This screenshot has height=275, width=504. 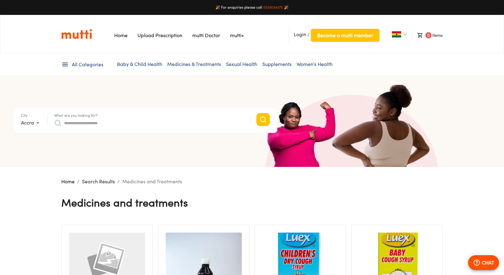 What do you see at coordinates (315, 64) in the screenshot?
I see `a: Women’s Health` at bounding box center [315, 64].